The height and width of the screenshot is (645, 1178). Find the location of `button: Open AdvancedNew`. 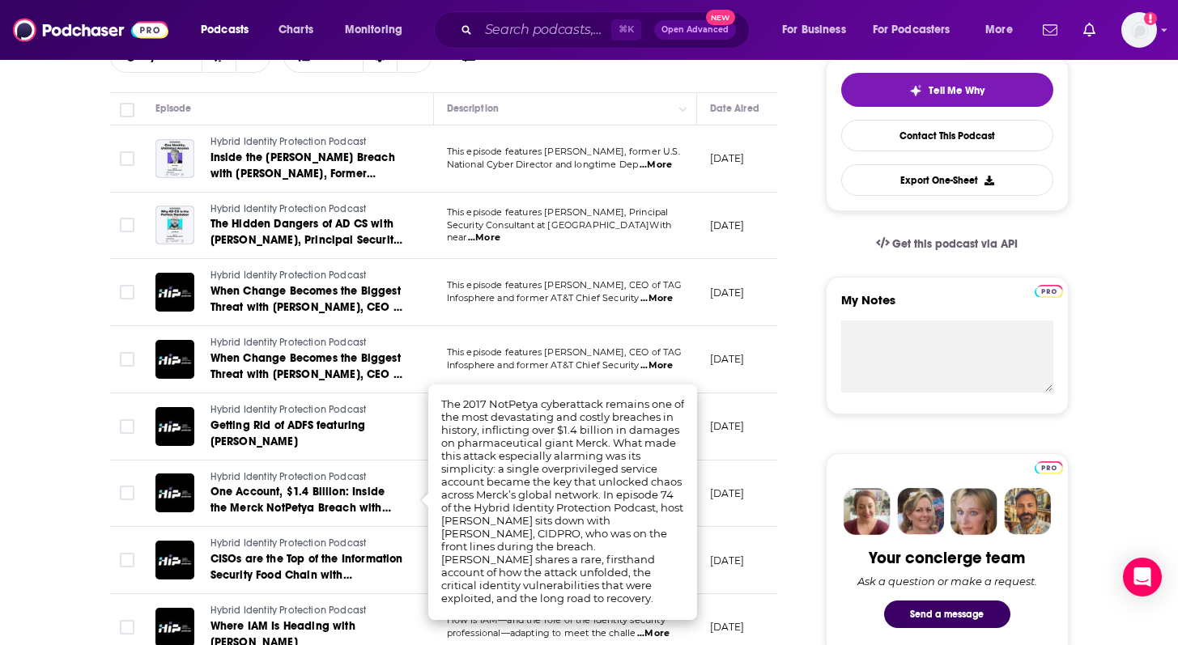

button: Open AdvancedNew is located at coordinates (695, 30).